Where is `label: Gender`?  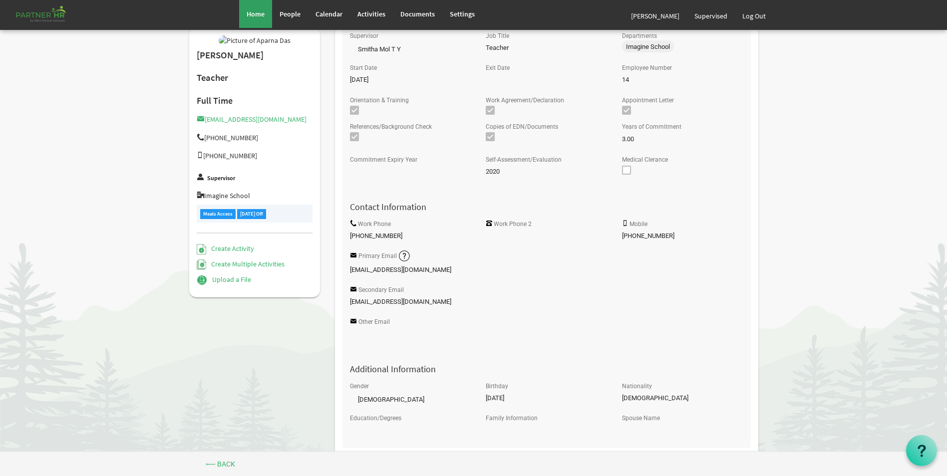 label: Gender is located at coordinates (359, 386).